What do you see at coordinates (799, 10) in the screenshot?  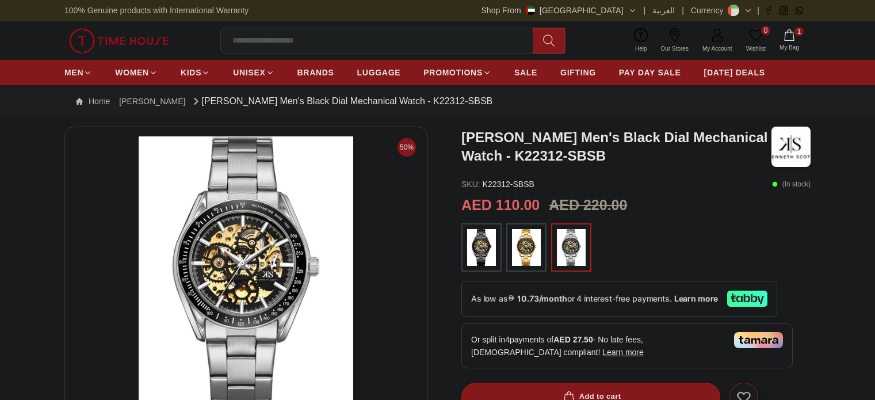 I see `a: Whatsapp` at bounding box center [799, 10].